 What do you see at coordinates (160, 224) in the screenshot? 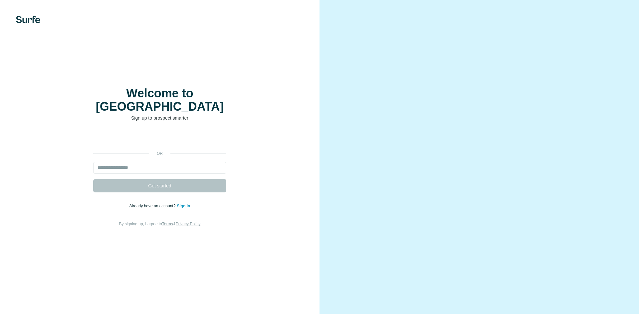
I see `span: By signing up, I agree to &` at bounding box center [160, 224].